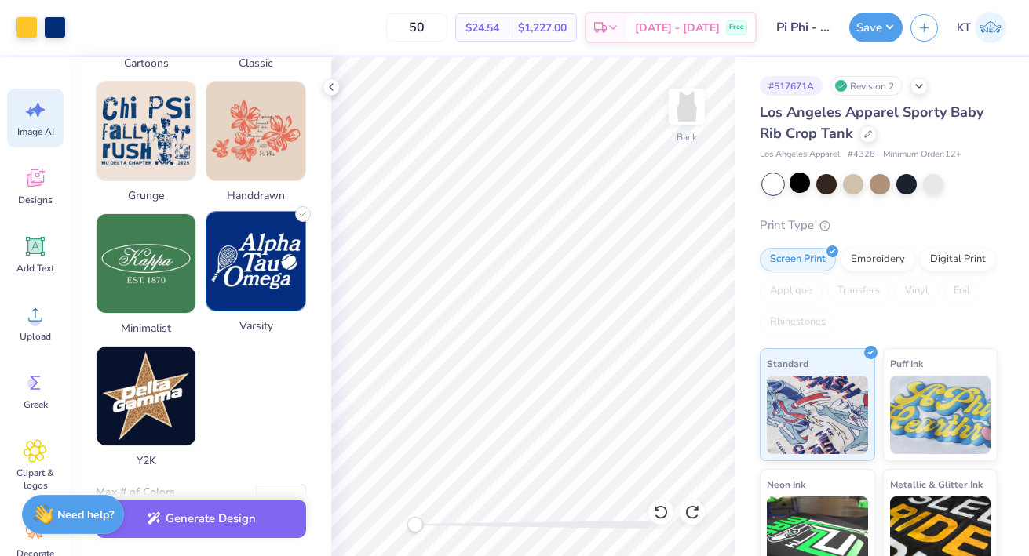 Image resolution: width=1029 pixels, height=556 pixels. I want to click on span: $24.54, so click(482, 27).